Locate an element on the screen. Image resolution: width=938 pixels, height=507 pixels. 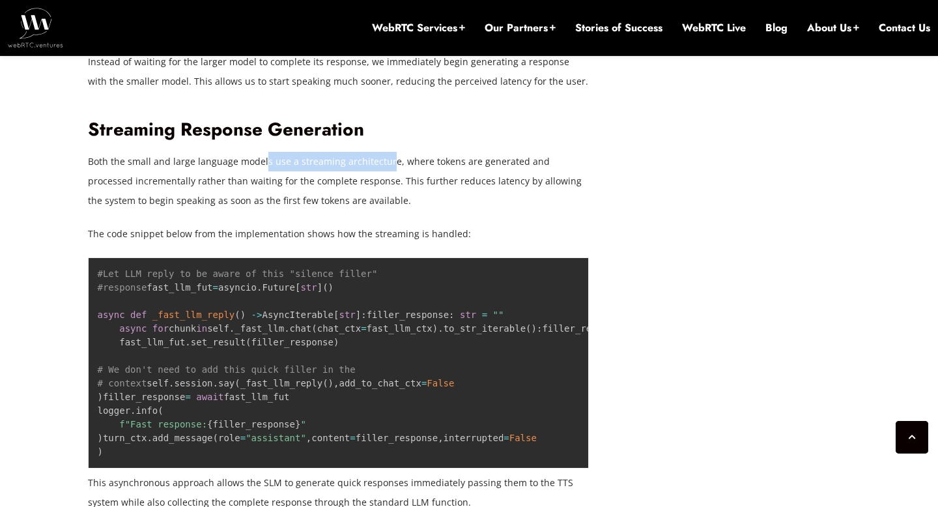
span: for is located at coordinates (160, 328).